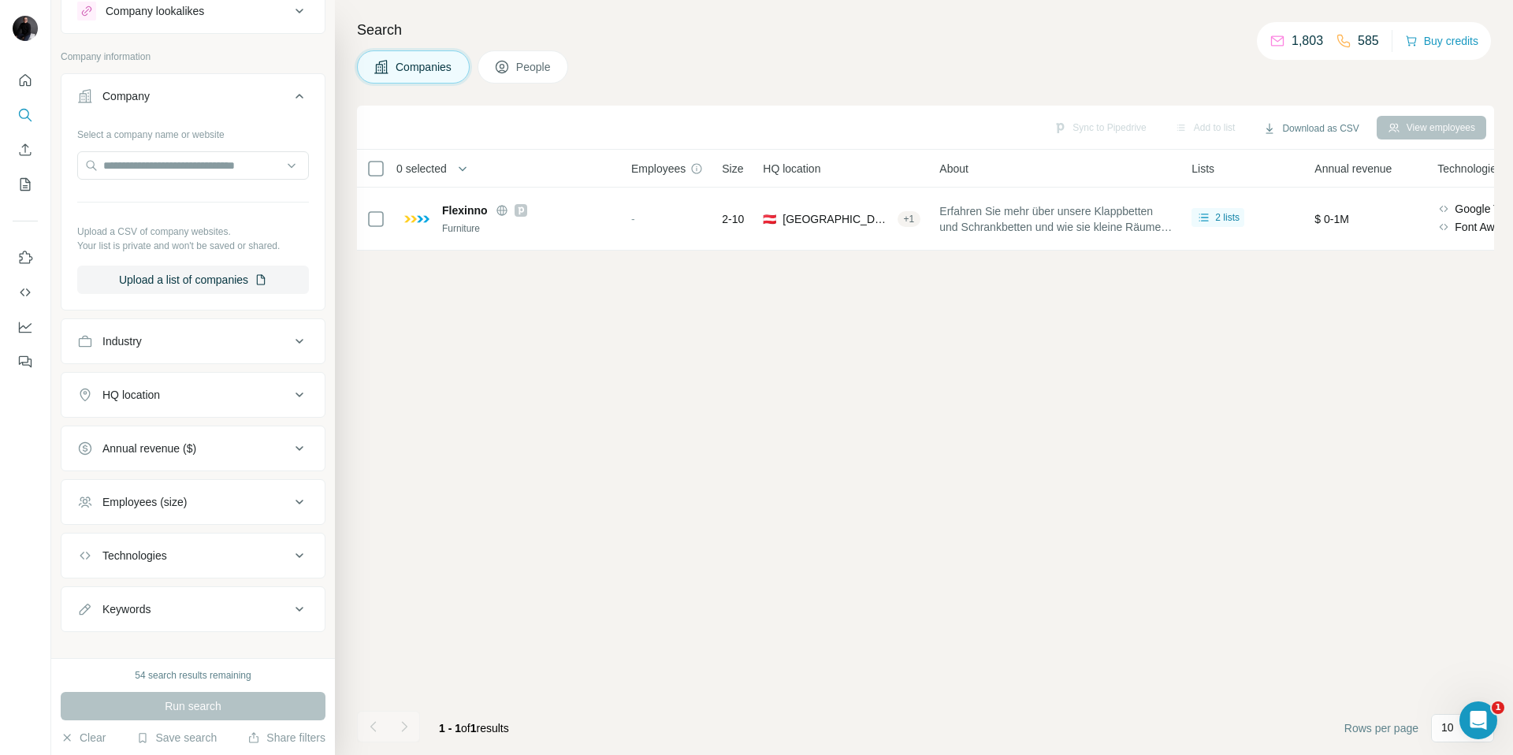 The height and width of the screenshot is (755, 1513). What do you see at coordinates (1332, 219) in the screenshot?
I see `span: $ 0-1M` at bounding box center [1332, 219].